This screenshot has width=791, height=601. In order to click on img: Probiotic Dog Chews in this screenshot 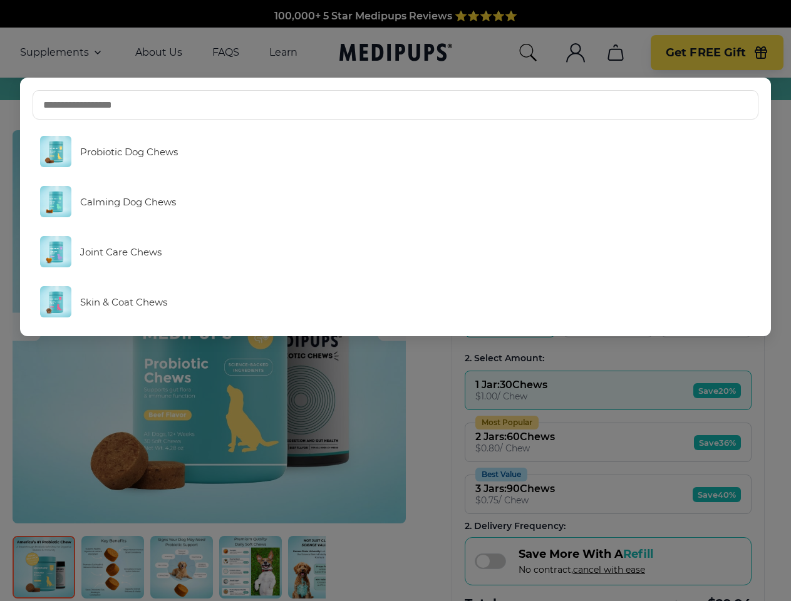, I will do `click(56, 152)`.